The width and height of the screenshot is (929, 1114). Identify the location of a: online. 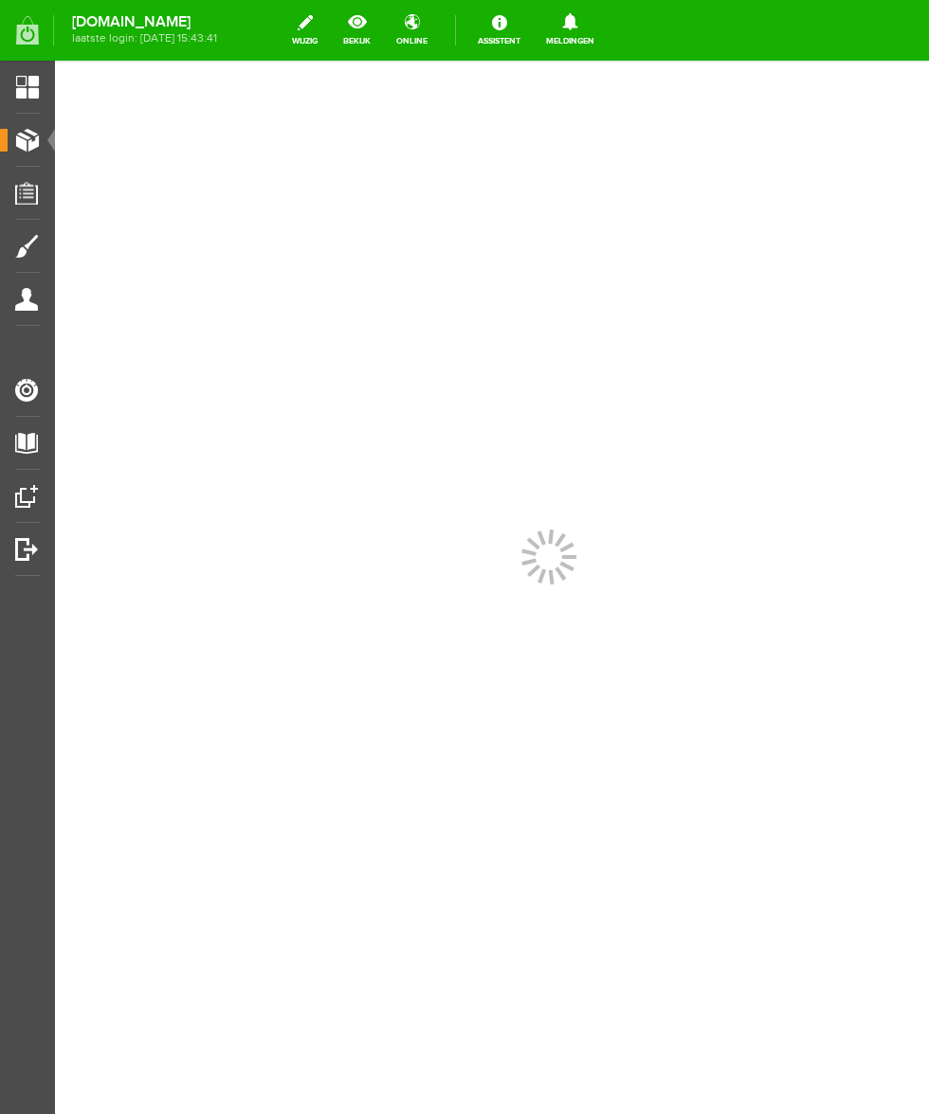
(411, 30).